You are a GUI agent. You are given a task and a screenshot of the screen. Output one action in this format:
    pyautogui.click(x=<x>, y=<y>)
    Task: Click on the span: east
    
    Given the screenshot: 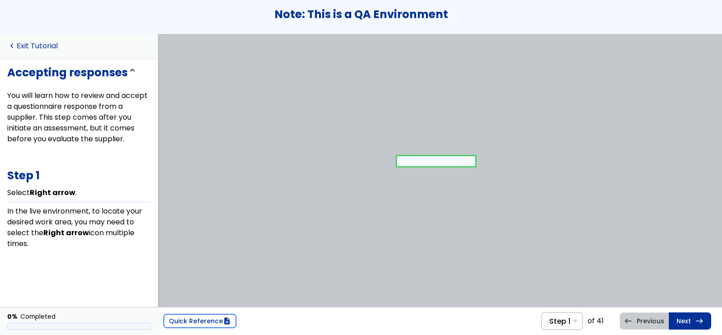 What is the action you would take?
    pyautogui.click(x=699, y=321)
    